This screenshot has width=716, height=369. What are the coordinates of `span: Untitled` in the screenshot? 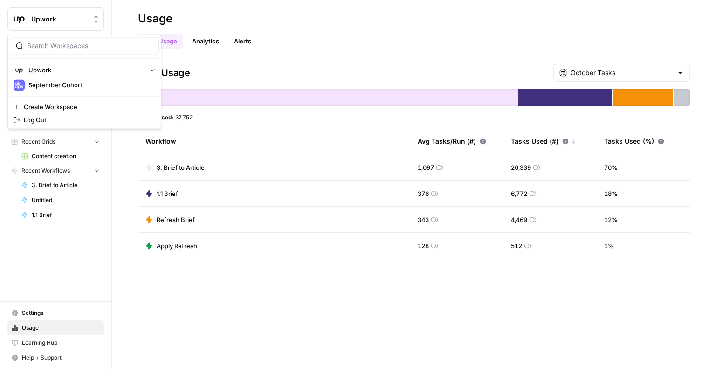 It's located at (66, 200).